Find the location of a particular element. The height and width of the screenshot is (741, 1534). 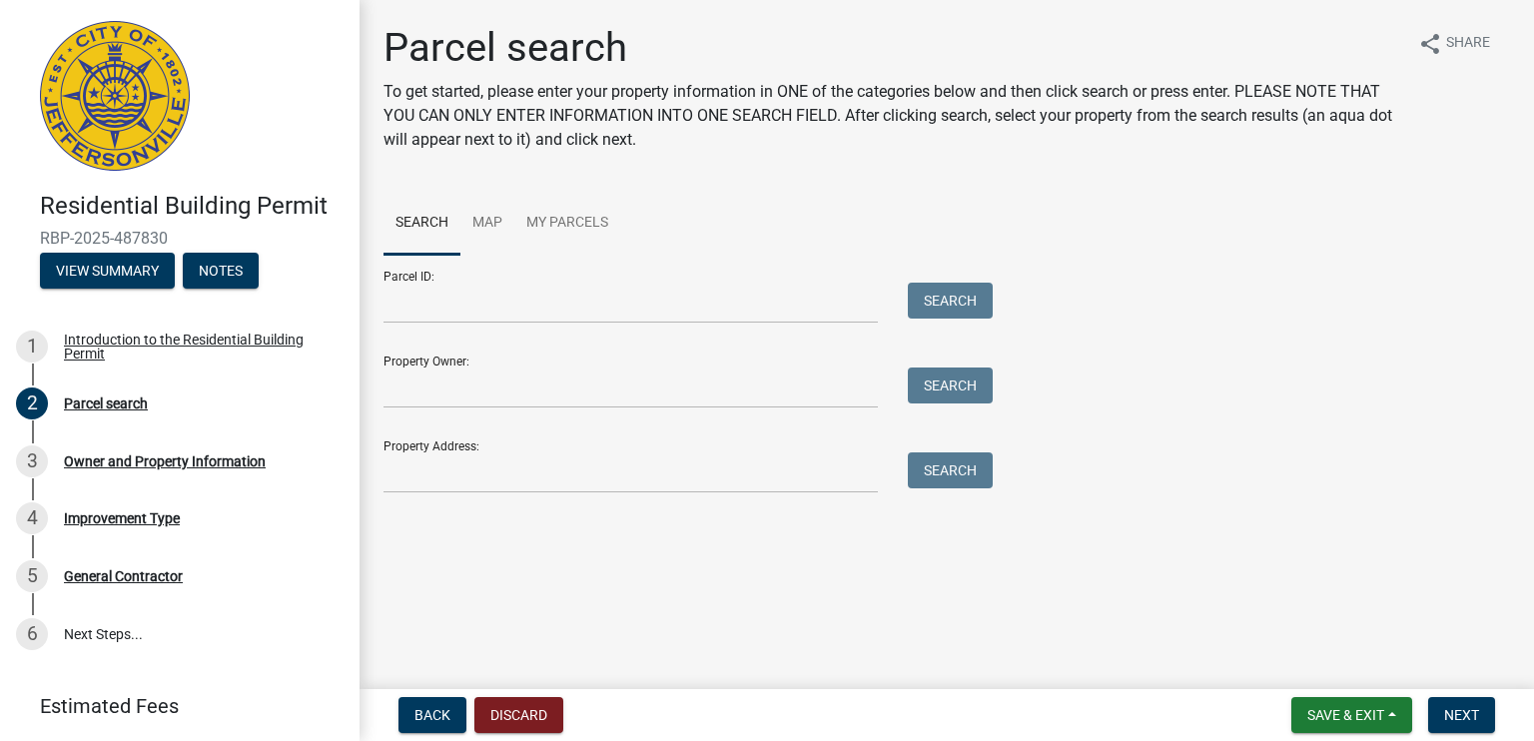

button: shareShare is located at coordinates (1454, 43).